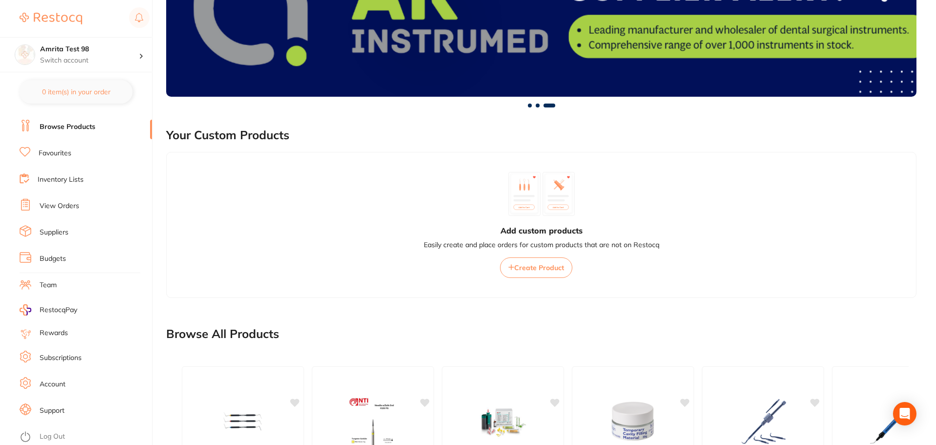 The width and height of the screenshot is (936, 445). I want to click on button: 0 item(s) in your order, so click(76, 92).